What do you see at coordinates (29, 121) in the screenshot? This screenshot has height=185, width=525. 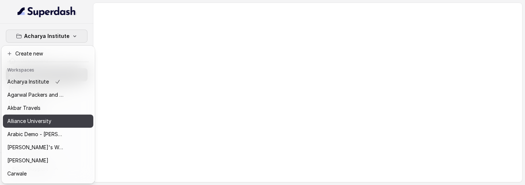 I see `p: Alliance University` at bounding box center [29, 121].